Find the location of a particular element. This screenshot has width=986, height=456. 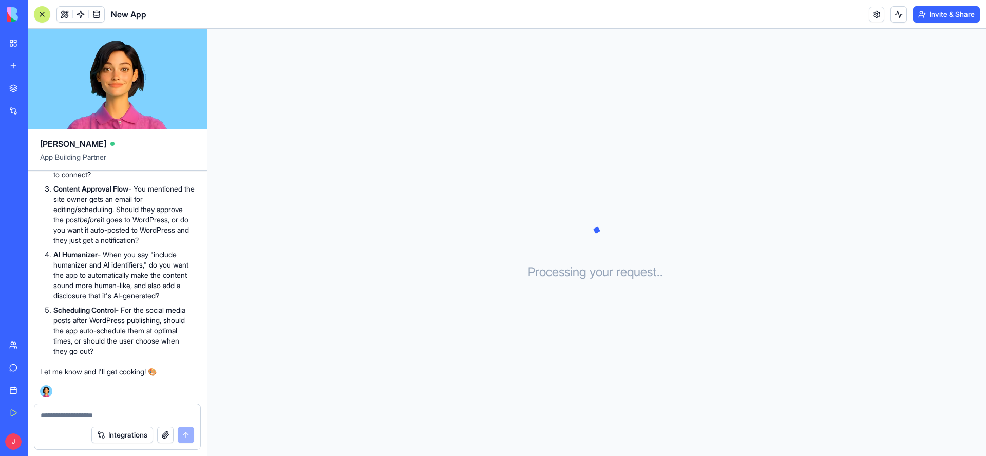

h3: Processing your request is located at coordinates (597, 272).